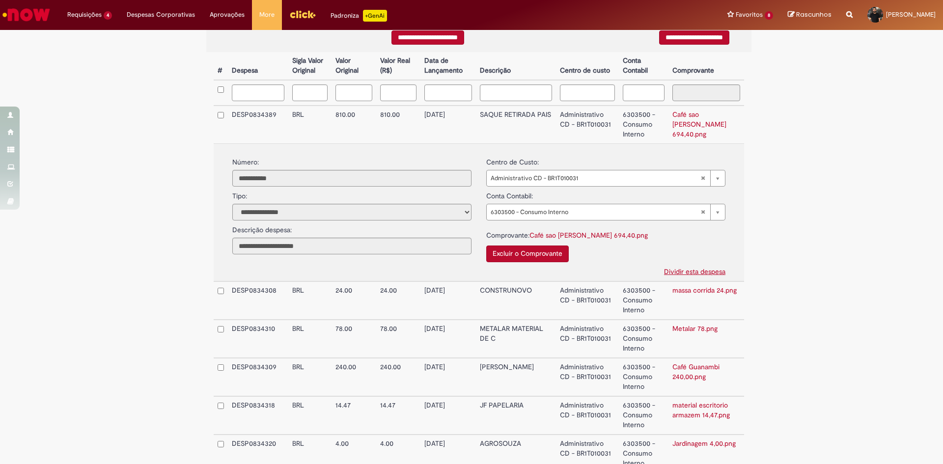  What do you see at coordinates (706, 339) in the screenshot?
I see `td: Metalar 78.png` at bounding box center [706, 339].